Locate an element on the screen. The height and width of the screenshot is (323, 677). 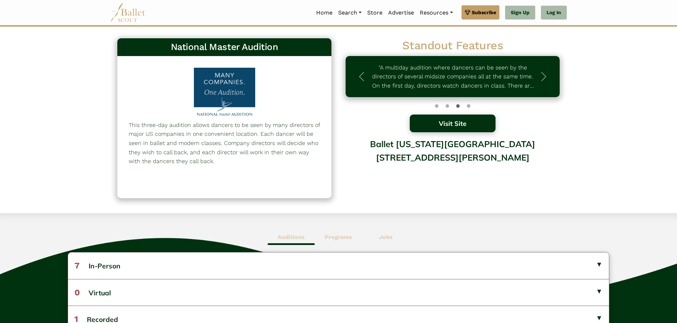
a: Store is located at coordinates (375, 13).